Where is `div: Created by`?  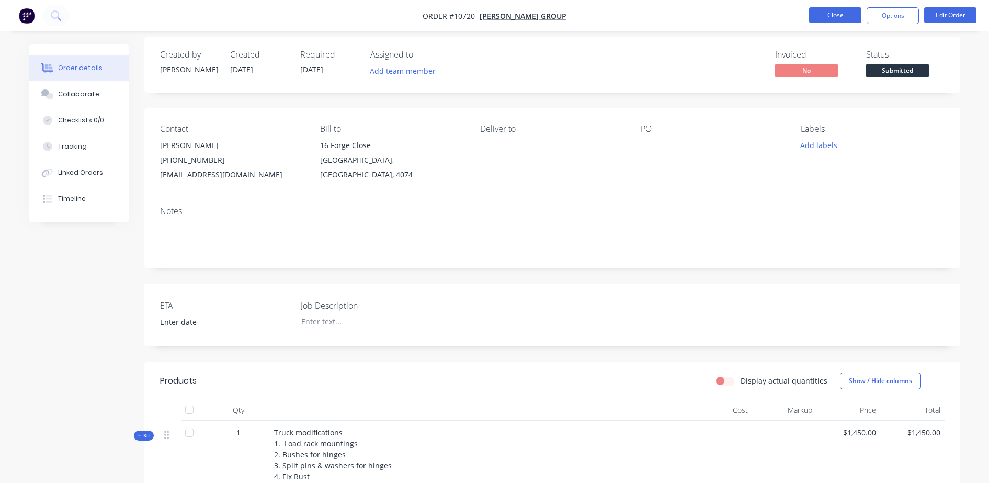
div: Created by is located at coordinates (189, 54).